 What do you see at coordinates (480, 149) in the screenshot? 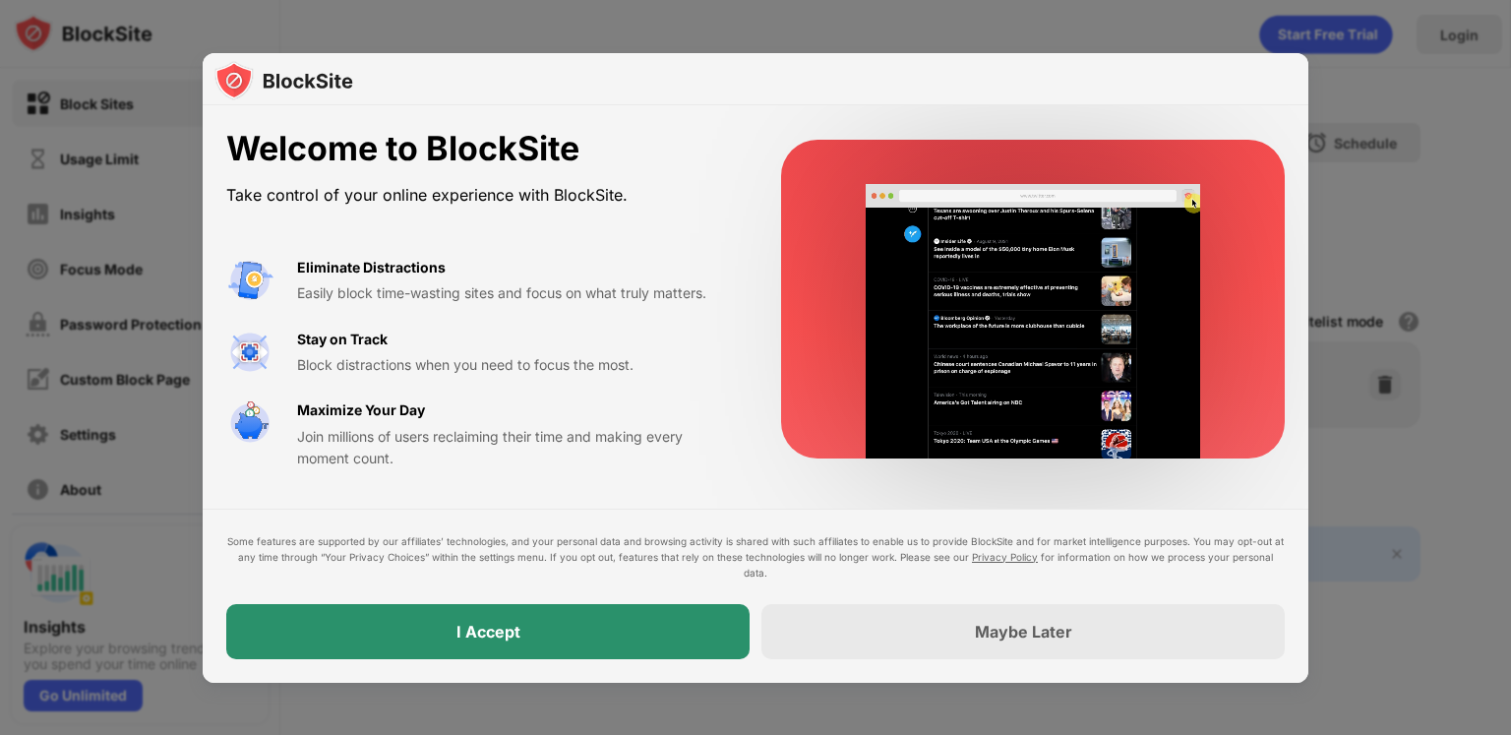
I see `div: Welcome to BlockSite` at bounding box center [480, 149].